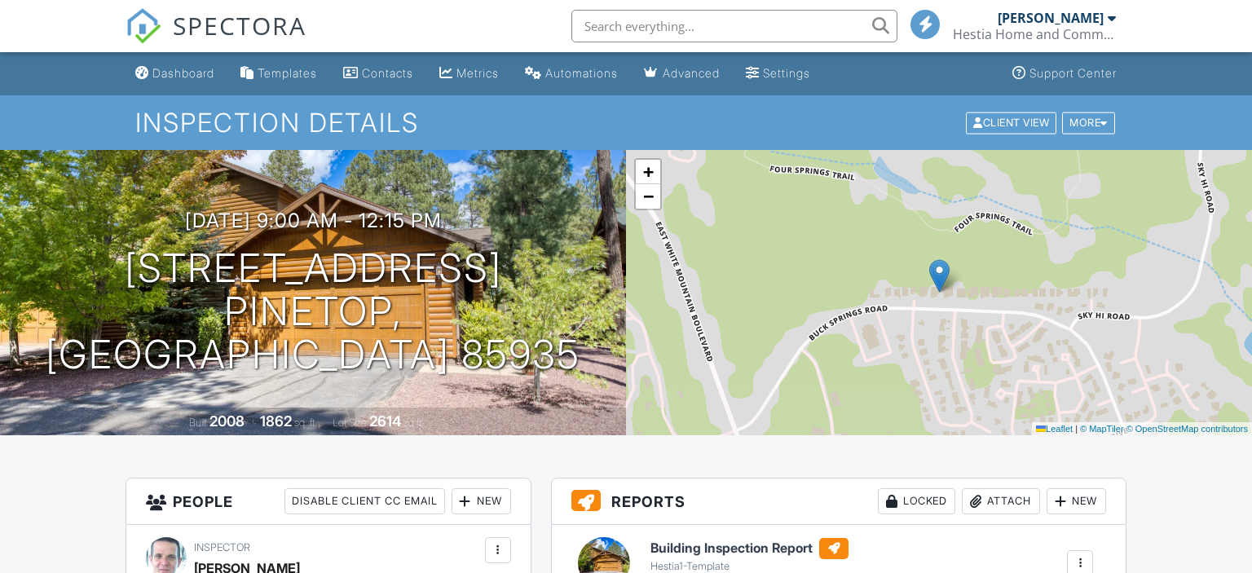  I want to click on input: Search everything..., so click(734, 26).